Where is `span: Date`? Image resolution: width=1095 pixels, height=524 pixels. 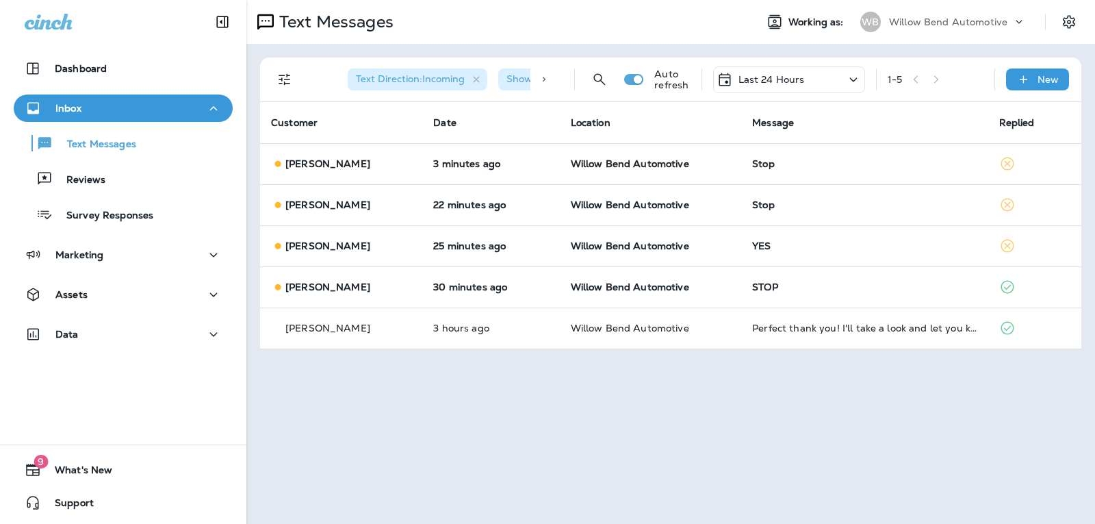 span: Date is located at coordinates (445, 123).